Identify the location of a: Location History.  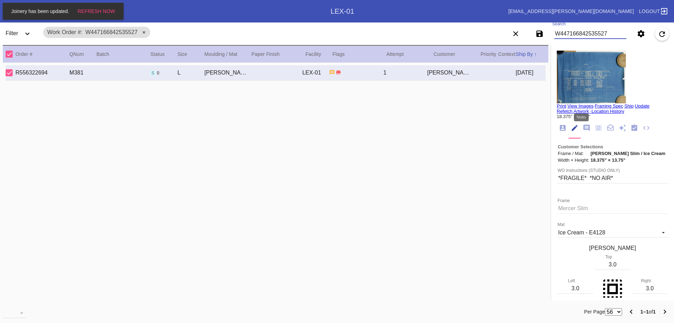
(607, 111).